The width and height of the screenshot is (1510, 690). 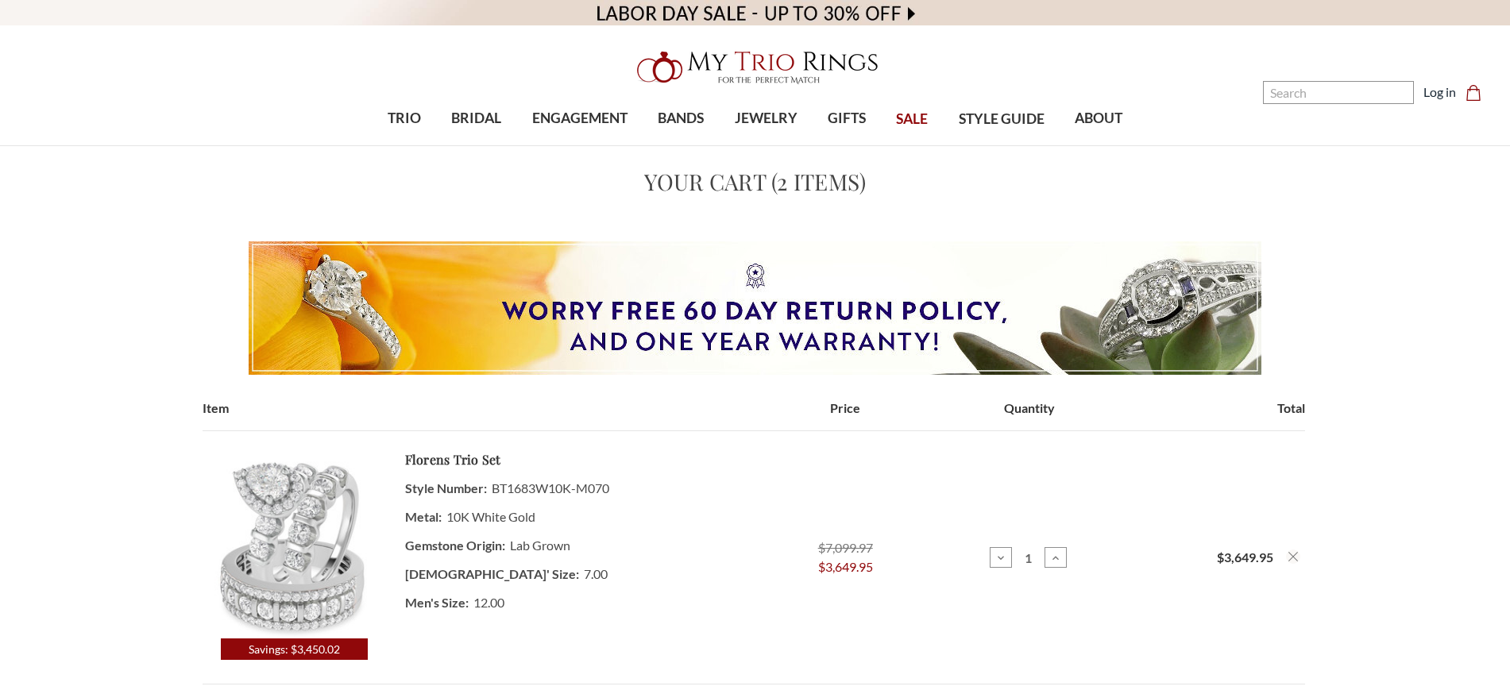 What do you see at coordinates (404, 118) in the screenshot?
I see `a: TRIO` at bounding box center [404, 118].